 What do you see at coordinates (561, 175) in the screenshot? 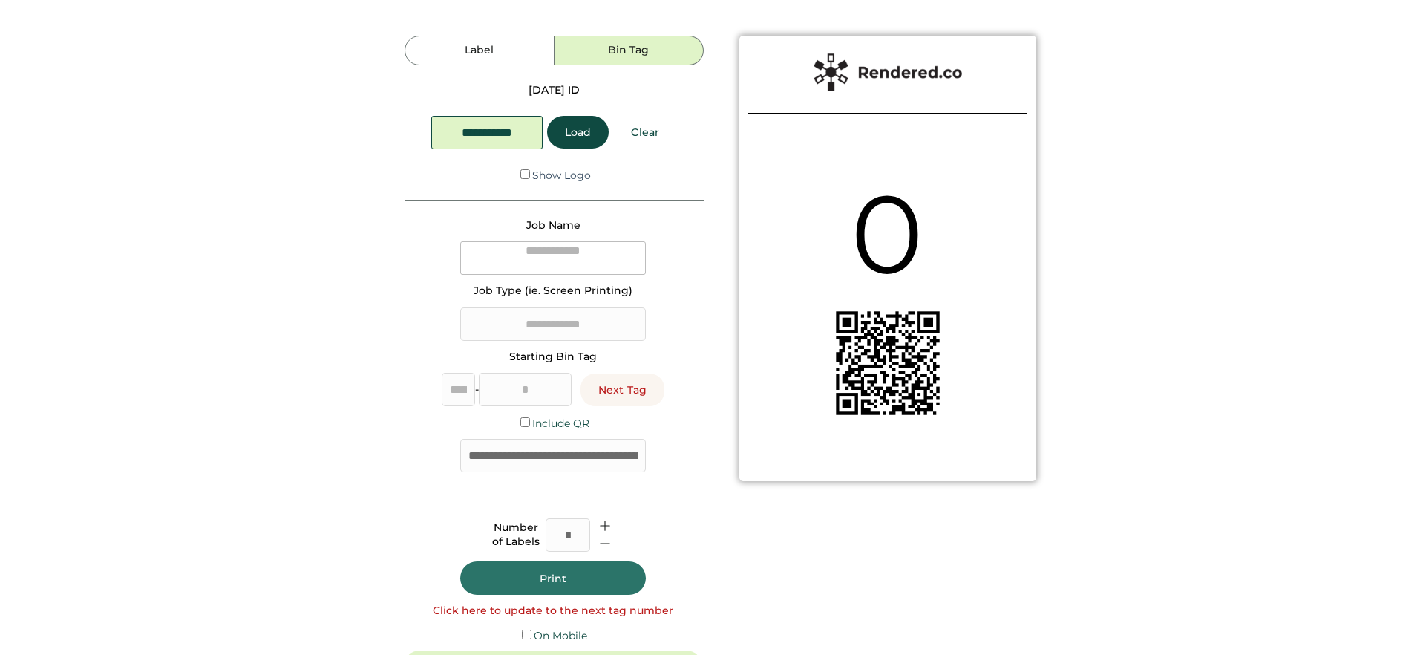
I see `label: Show Logo` at bounding box center [561, 175].